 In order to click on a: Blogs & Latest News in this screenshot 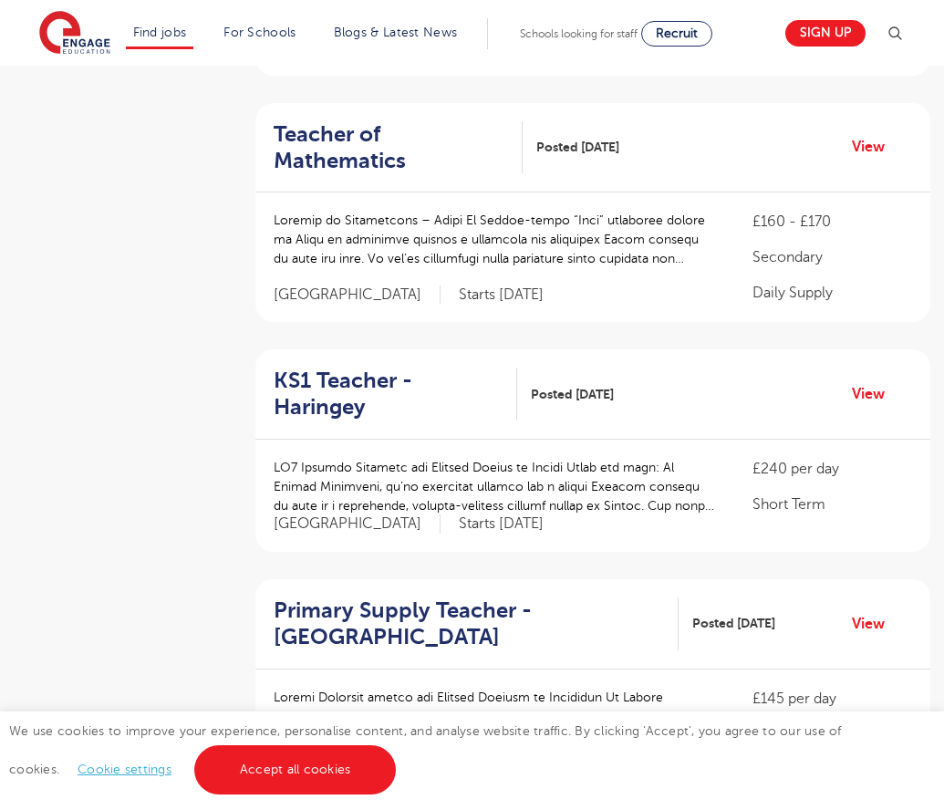, I will do `click(396, 32)`.